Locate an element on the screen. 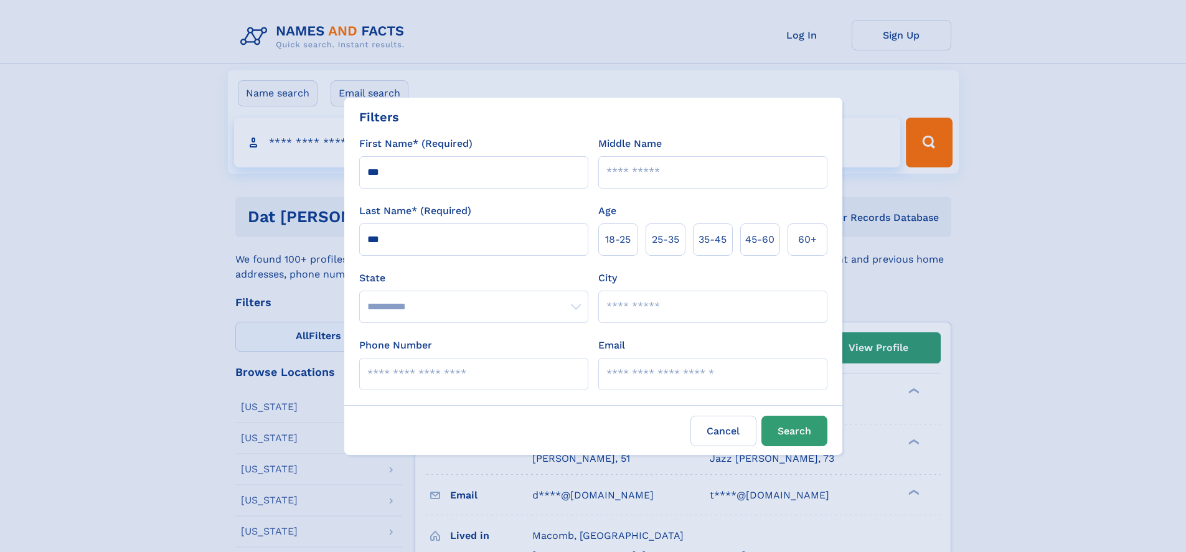 The image size is (1186, 552). div: Filters is located at coordinates (379, 117).